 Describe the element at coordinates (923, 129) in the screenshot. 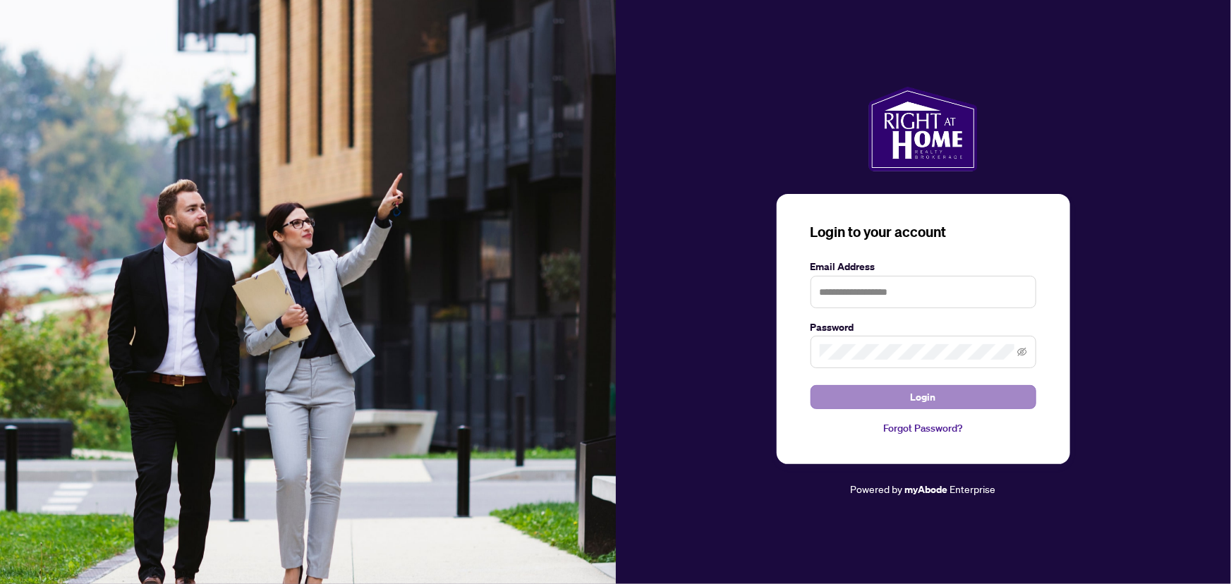

I see `img: ma-logo` at that location.